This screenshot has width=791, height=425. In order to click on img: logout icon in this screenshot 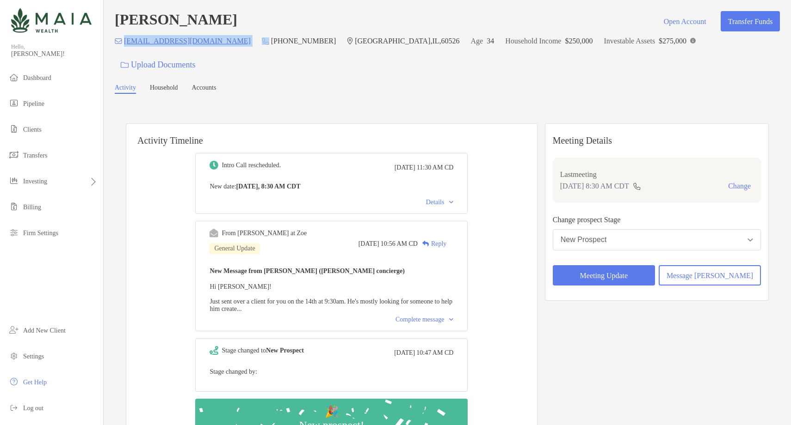, I will do `click(14, 408)`.